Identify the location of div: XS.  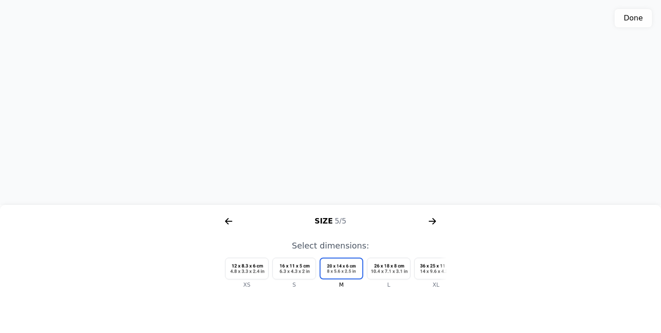
(247, 285).